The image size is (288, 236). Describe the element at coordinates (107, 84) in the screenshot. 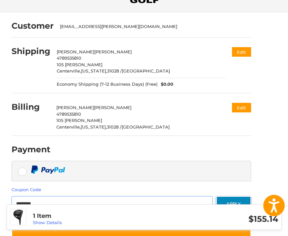

I see `span: Economy Shipping (7-12 Business Days) (Free)` at that location.